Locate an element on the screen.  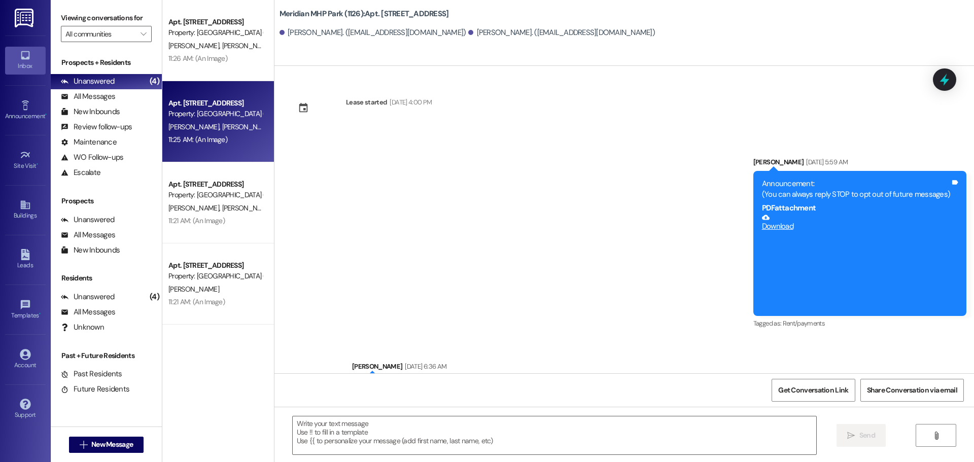
span: Rent/payments is located at coordinates (804, 323).